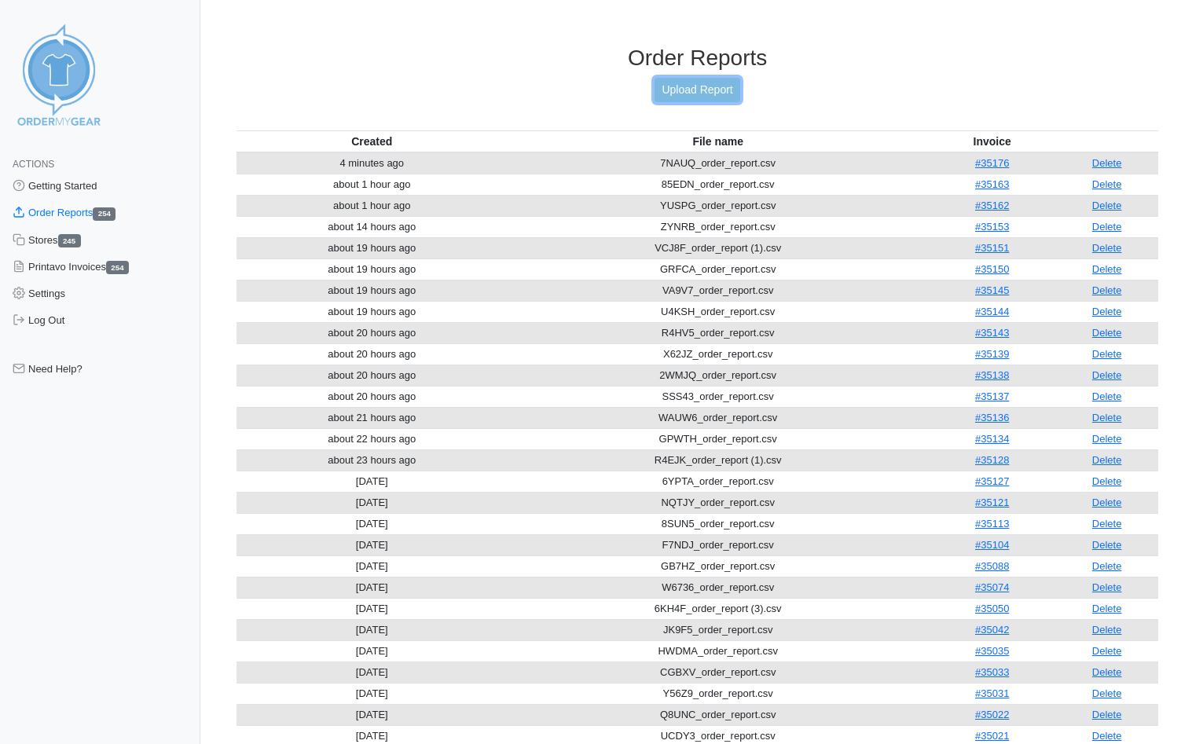 This screenshot has height=744, width=1203. Describe the element at coordinates (372, 163) in the screenshot. I see `td: 4 minutes ago` at that location.